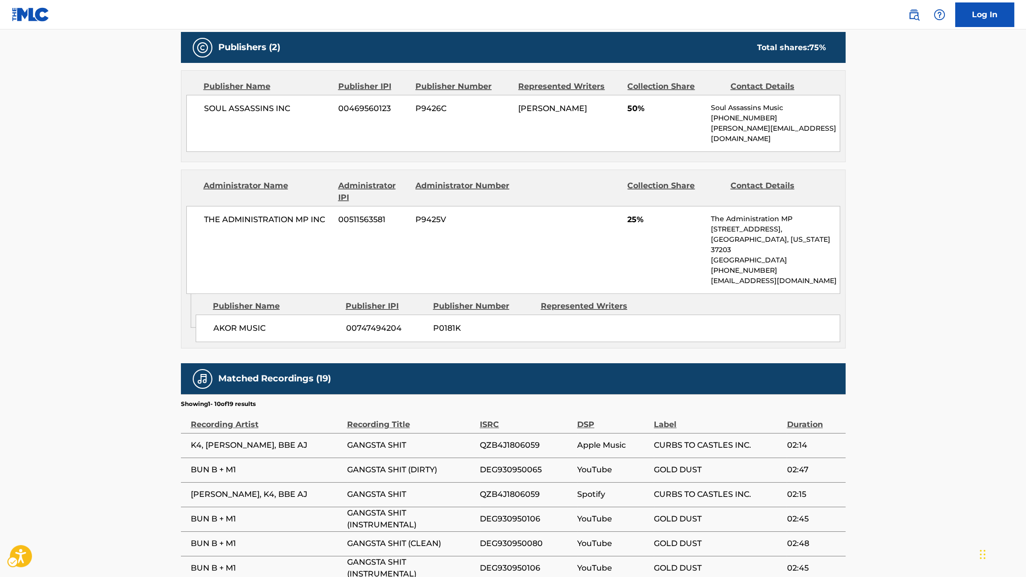 The width and height of the screenshot is (1026, 577). Describe the element at coordinates (914, 15) in the screenshot. I see `img: search` at that location.